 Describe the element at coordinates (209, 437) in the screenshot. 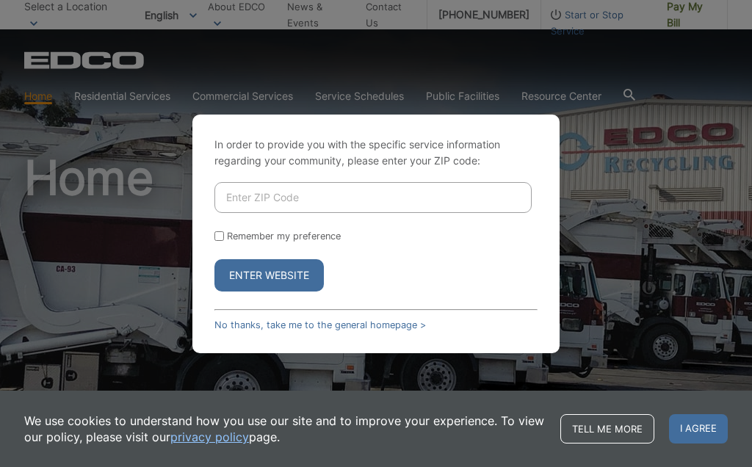

I see `a: privacy policy` at that location.